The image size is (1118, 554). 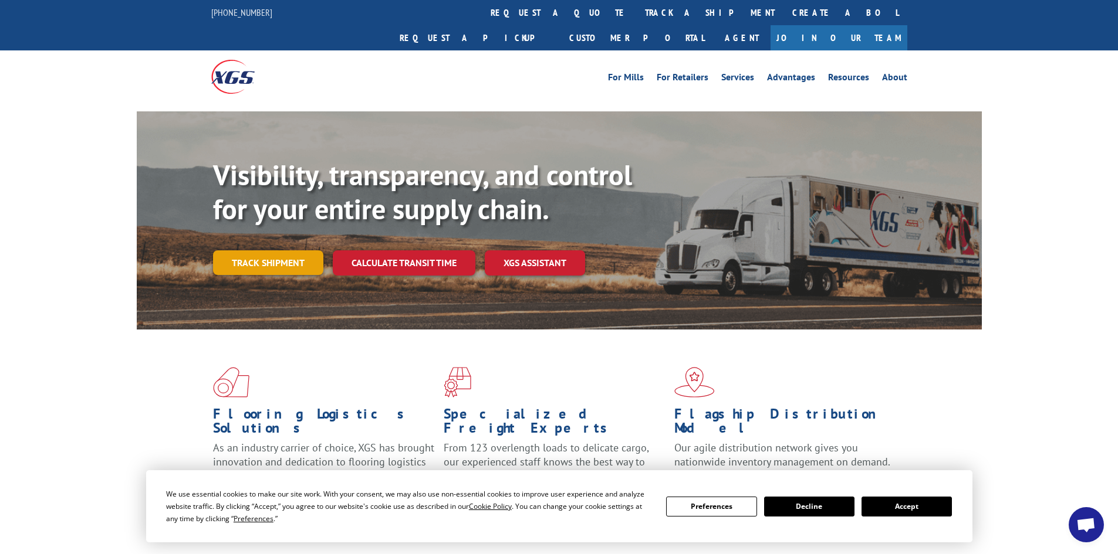 What do you see at coordinates (404, 263) in the screenshot?
I see `a: Calculate transit time` at bounding box center [404, 263].